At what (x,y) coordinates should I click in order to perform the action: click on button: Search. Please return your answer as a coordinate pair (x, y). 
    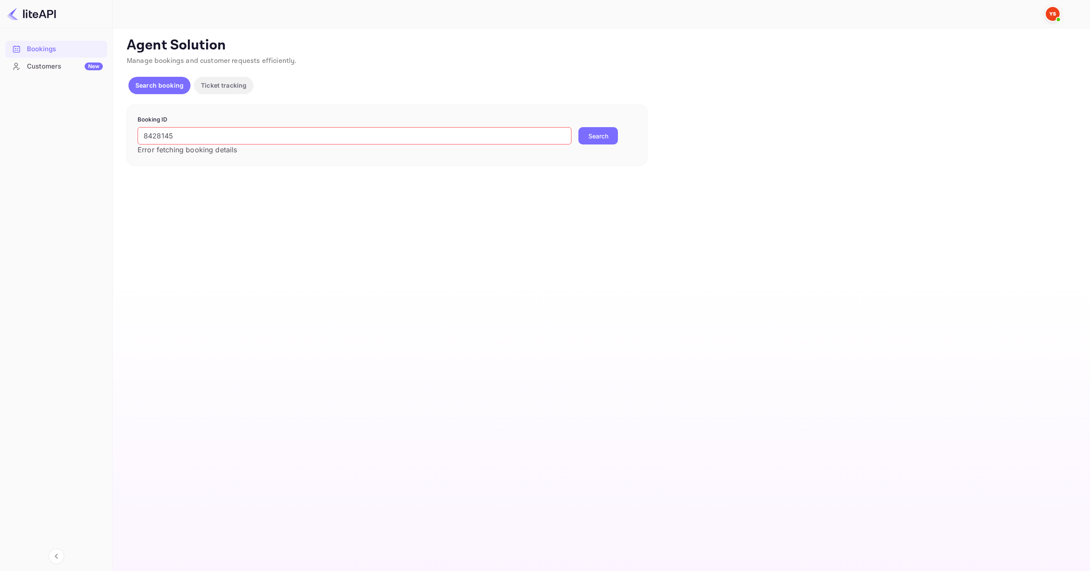
    Looking at the image, I should click on (598, 136).